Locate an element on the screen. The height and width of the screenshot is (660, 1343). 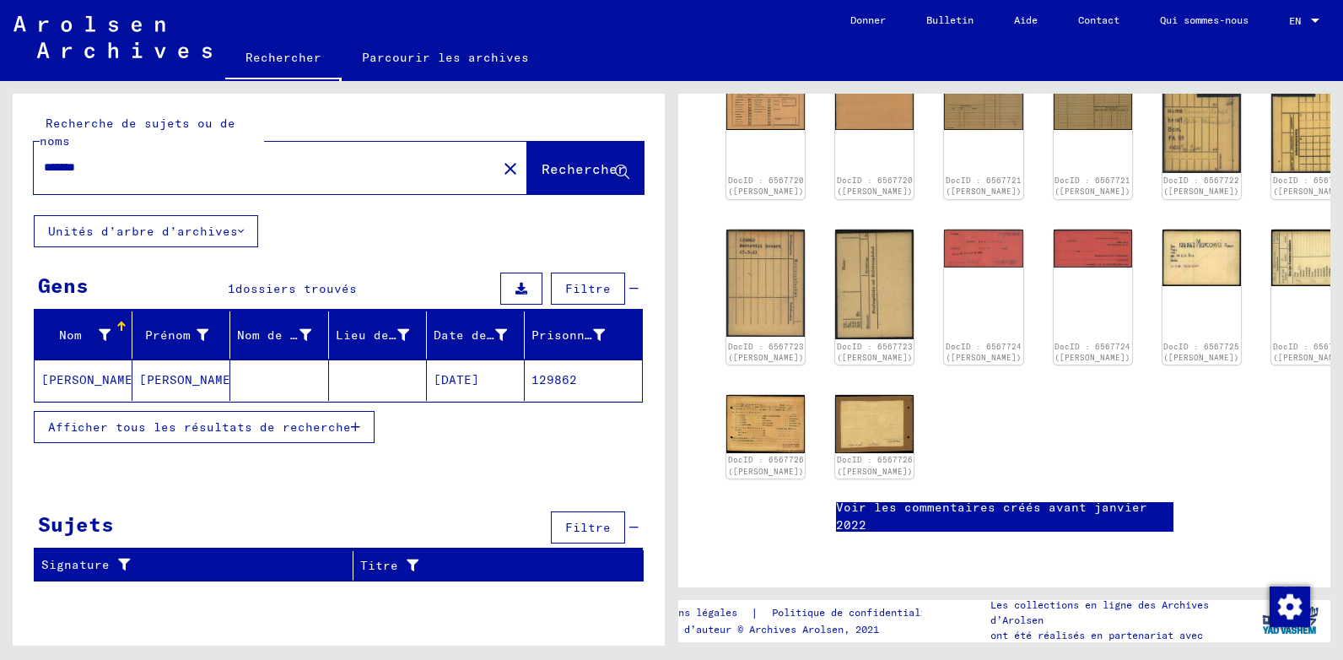
font: Prénom is located at coordinates (168, 335).